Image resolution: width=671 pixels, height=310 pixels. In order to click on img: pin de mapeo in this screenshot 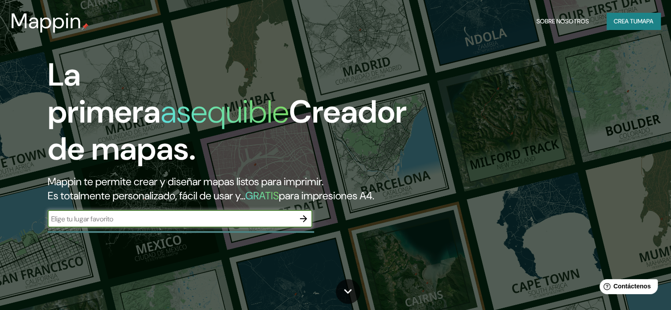, I will do `click(85, 26)`.